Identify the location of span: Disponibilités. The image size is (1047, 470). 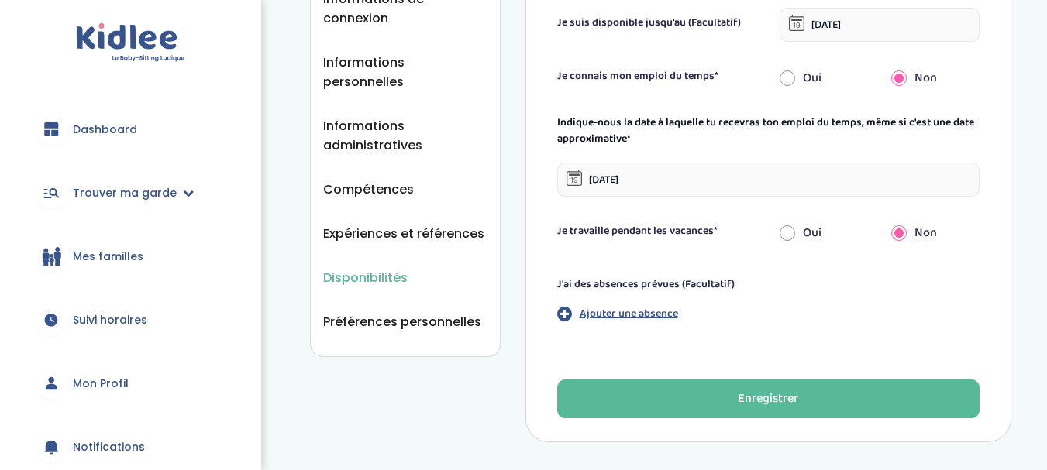
(365, 277).